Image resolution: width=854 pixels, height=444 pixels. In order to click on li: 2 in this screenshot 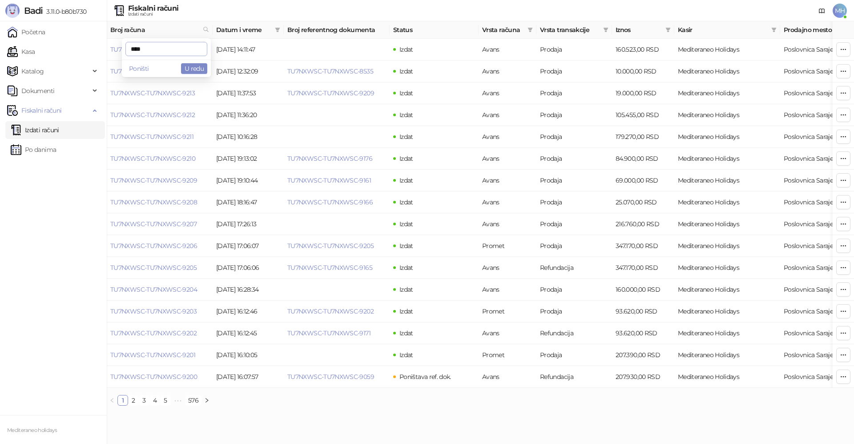, I will do `click(133, 400)`.